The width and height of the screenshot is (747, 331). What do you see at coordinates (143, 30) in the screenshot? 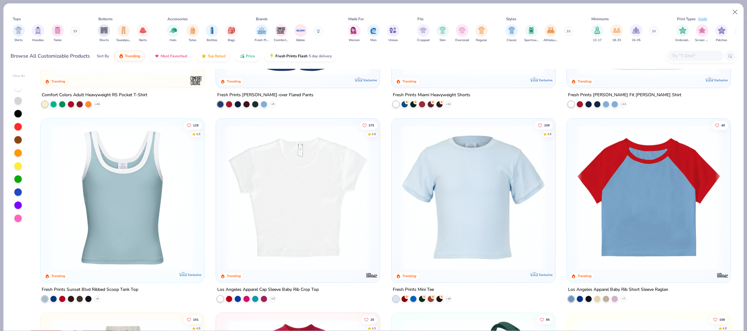
I see `img: Skirts Image` at bounding box center [143, 30].